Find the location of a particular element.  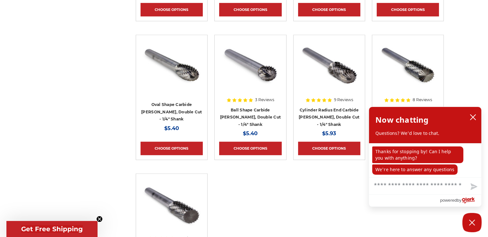

a: Powered by Olark is located at coordinates (461, 200).